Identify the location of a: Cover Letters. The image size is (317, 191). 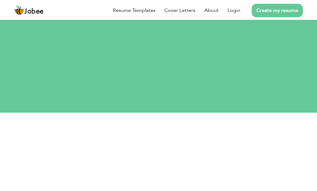
(180, 10).